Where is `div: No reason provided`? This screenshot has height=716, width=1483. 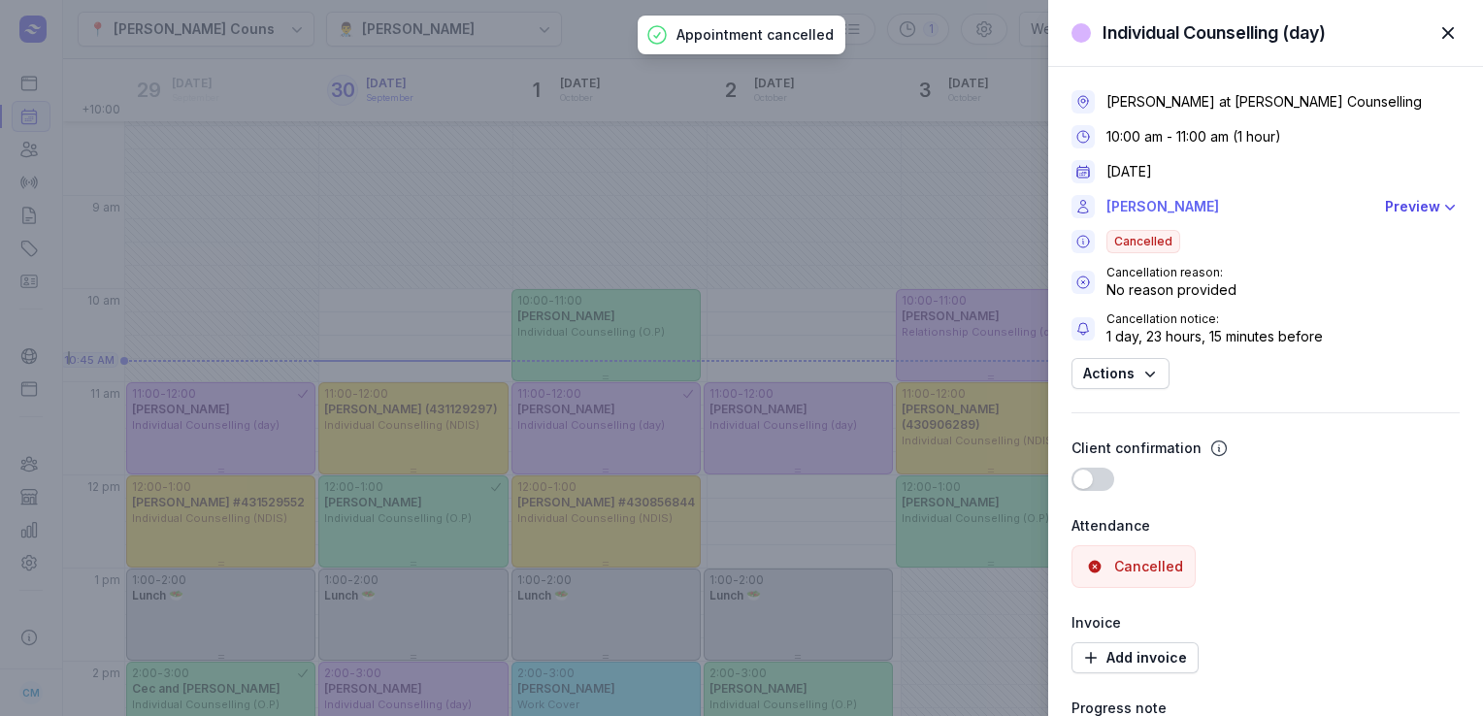
div: No reason provided is located at coordinates (1172, 290).